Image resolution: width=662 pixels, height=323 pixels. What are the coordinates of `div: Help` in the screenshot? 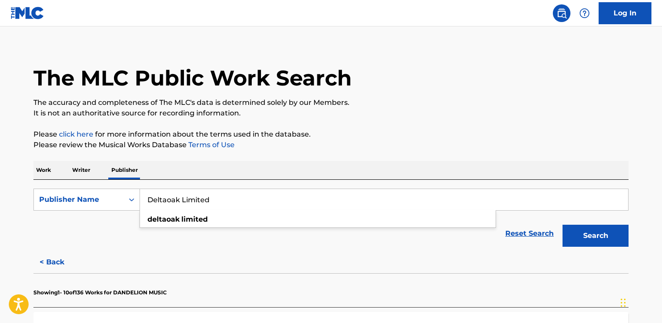 It's located at (584, 13).